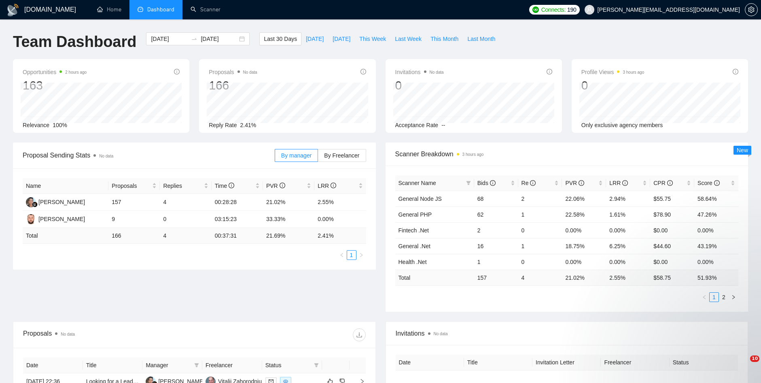  I want to click on span: 190, so click(572, 10).